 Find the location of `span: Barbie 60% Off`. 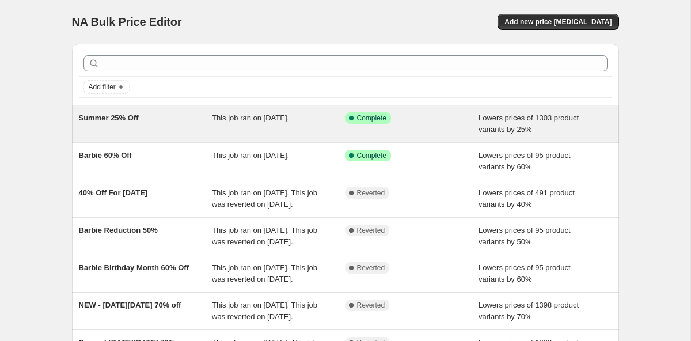

span: Barbie 60% Off is located at coordinates (105, 155).